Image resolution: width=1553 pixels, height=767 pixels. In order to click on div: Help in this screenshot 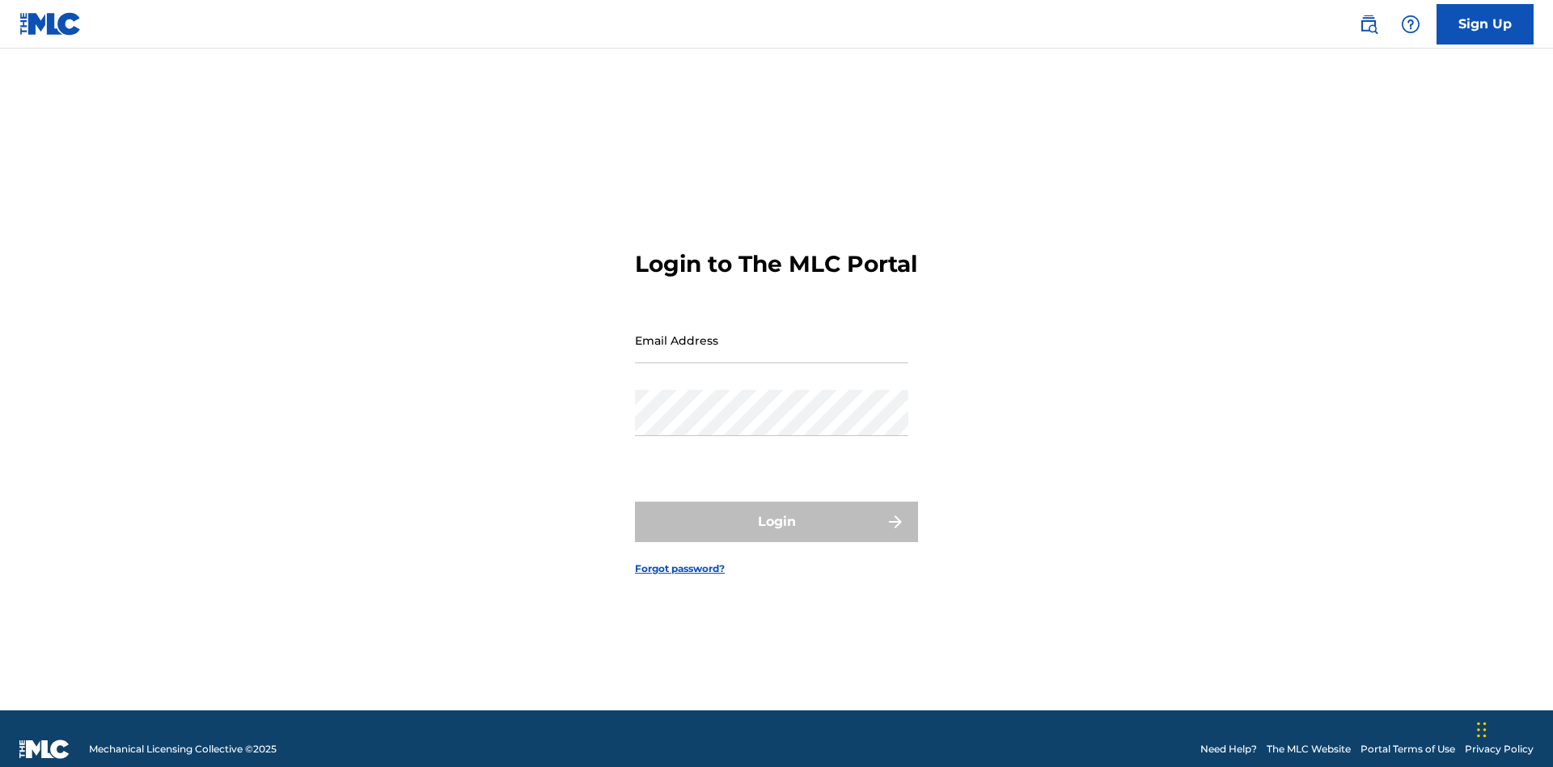, I will do `click(1411, 24)`.